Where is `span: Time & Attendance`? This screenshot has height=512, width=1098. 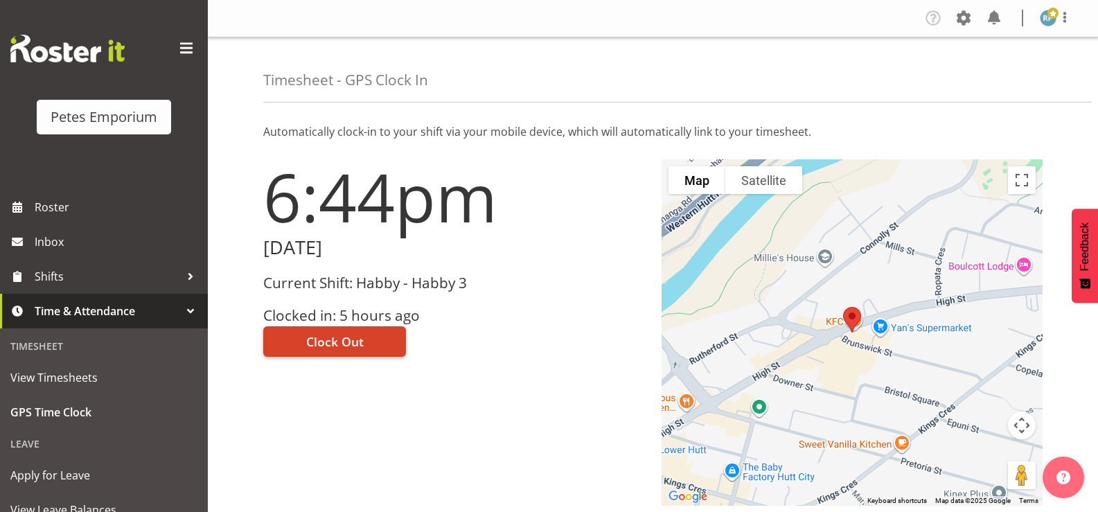
span: Time & Attendance is located at coordinates (107, 311).